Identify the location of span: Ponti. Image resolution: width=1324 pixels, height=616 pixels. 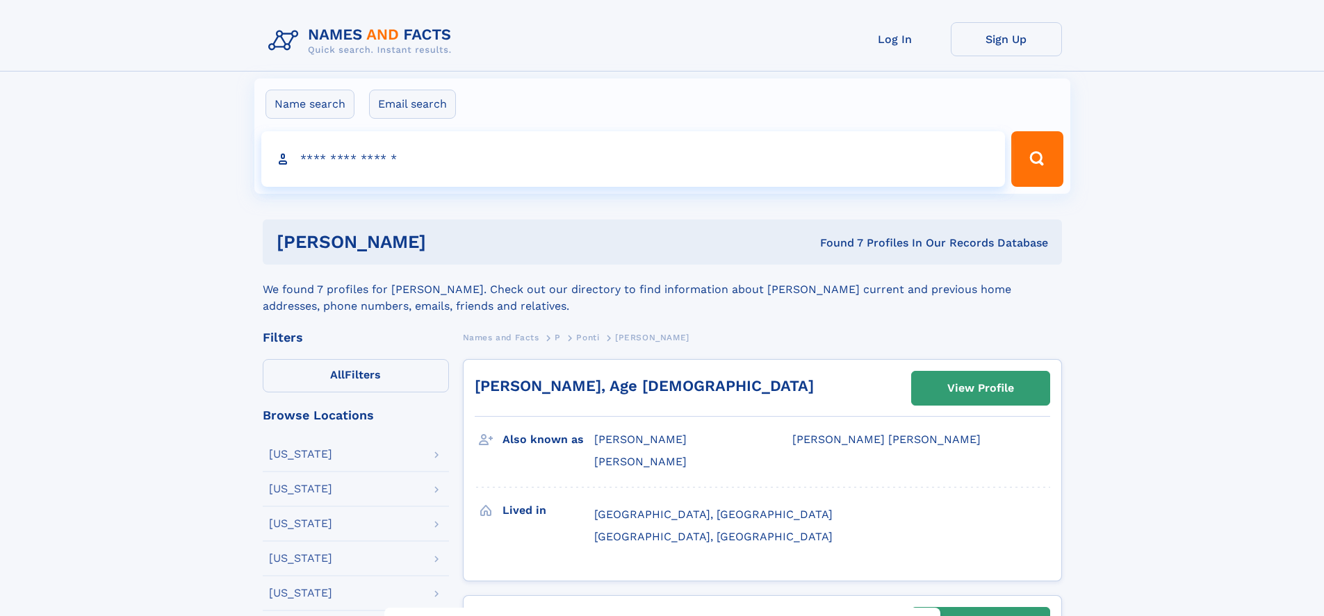
(587, 338).